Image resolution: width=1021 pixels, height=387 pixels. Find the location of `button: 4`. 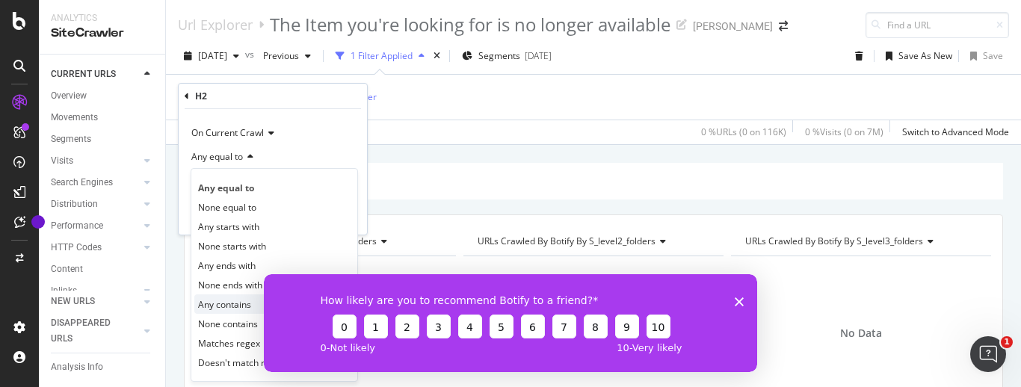

button: 4 is located at coordinates (206, 52).